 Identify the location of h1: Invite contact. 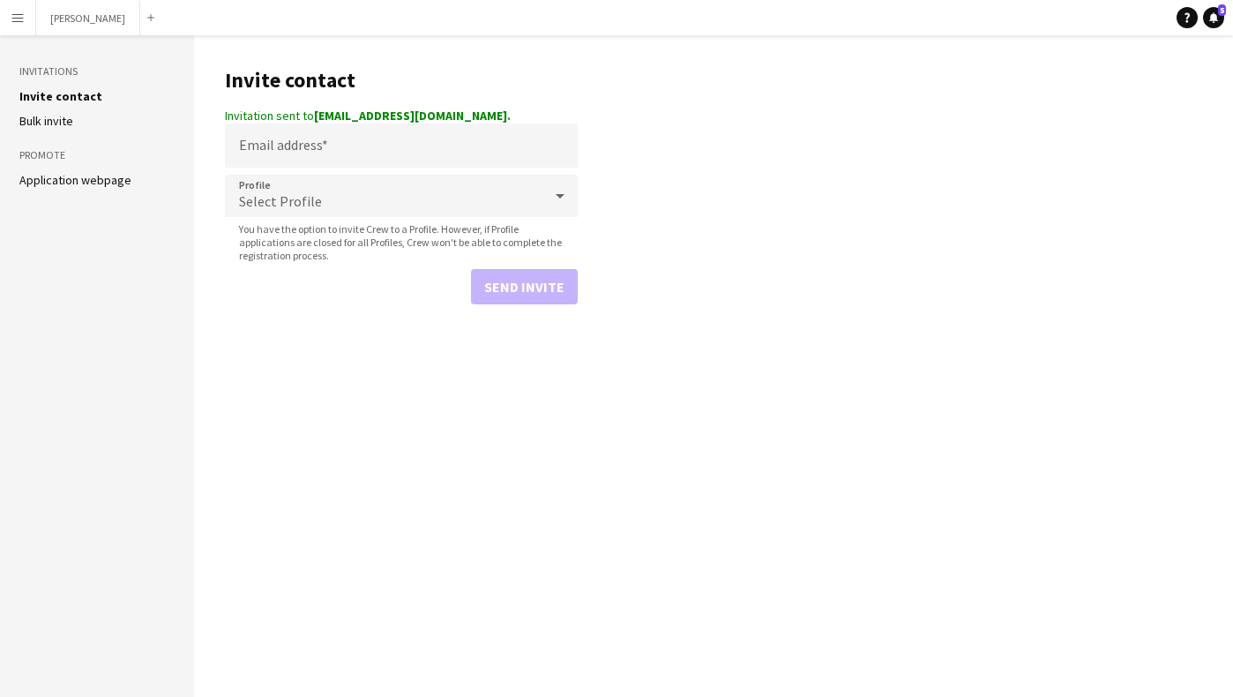
(401, 80).